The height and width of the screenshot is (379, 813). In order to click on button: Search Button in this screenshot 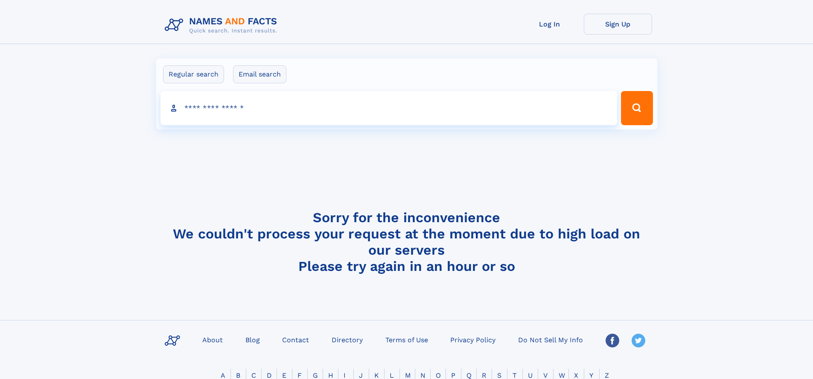, I will do `click(637, 108)`.